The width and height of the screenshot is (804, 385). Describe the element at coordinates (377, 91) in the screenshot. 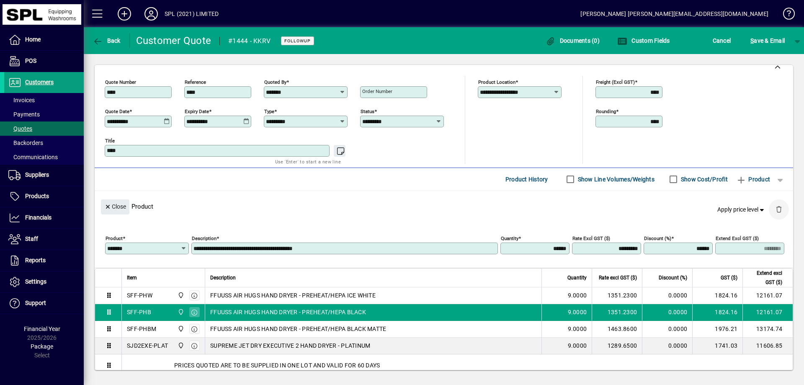

I see `mat-label: Order number` at that location.